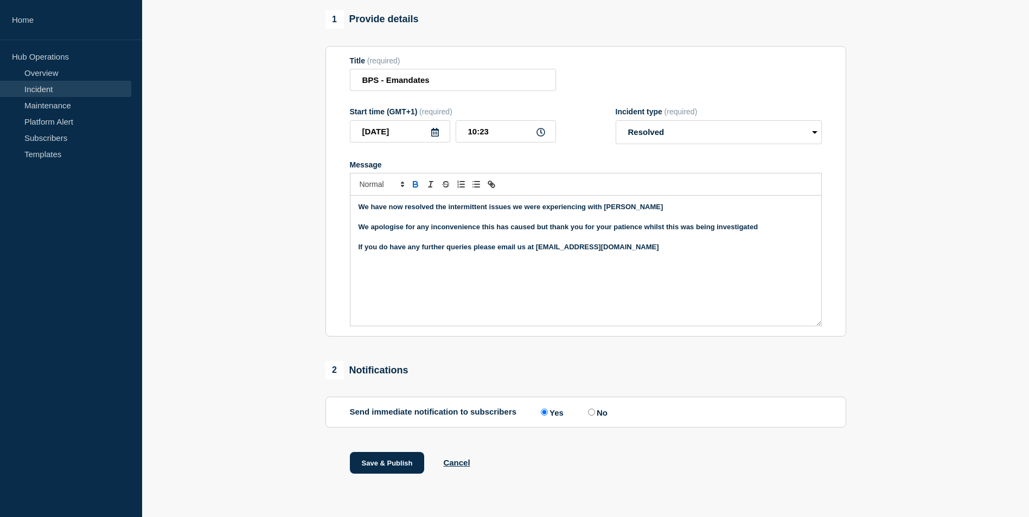 The height and width of the screenshot is (517, 1029). What do you see at coordinates (453, 80) in the screenshot?
I see `input: Title` at bounding box center [453, 80].